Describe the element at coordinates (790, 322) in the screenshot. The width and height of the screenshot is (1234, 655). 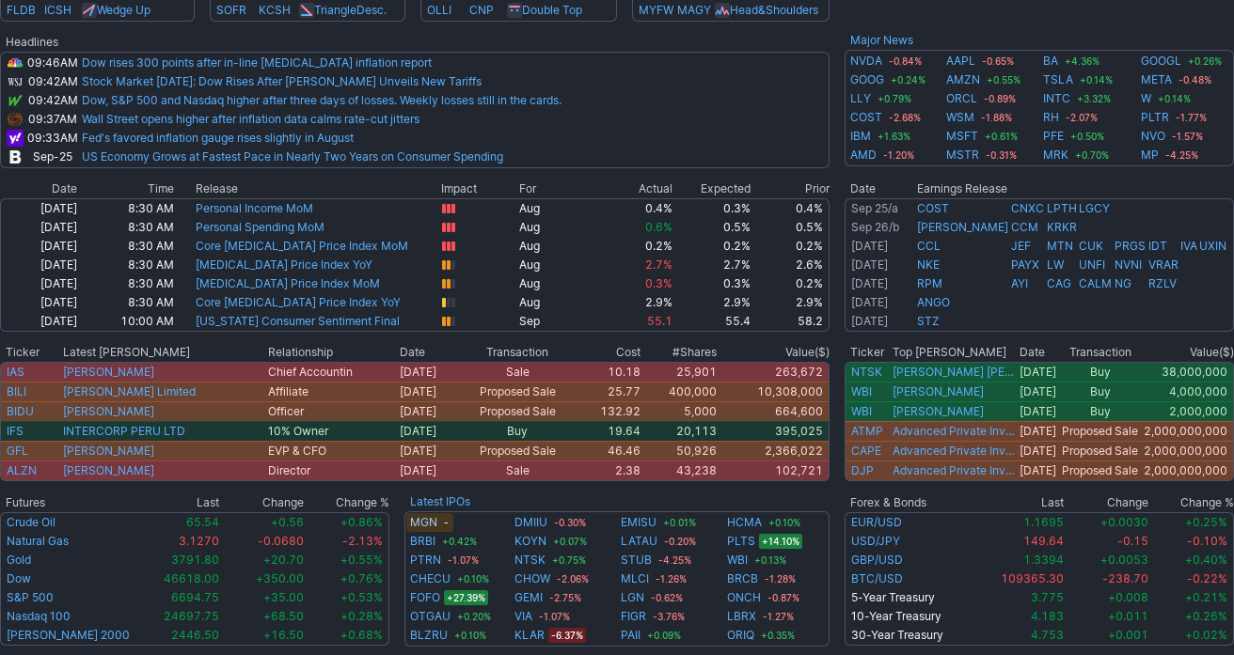
I see `td: 58.2` at that location.